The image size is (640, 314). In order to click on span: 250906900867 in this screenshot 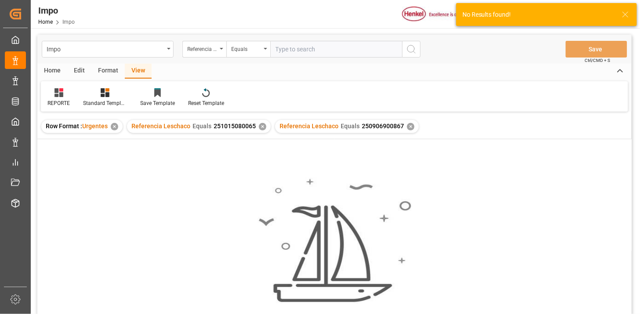, I will do `click(383, 126)`.